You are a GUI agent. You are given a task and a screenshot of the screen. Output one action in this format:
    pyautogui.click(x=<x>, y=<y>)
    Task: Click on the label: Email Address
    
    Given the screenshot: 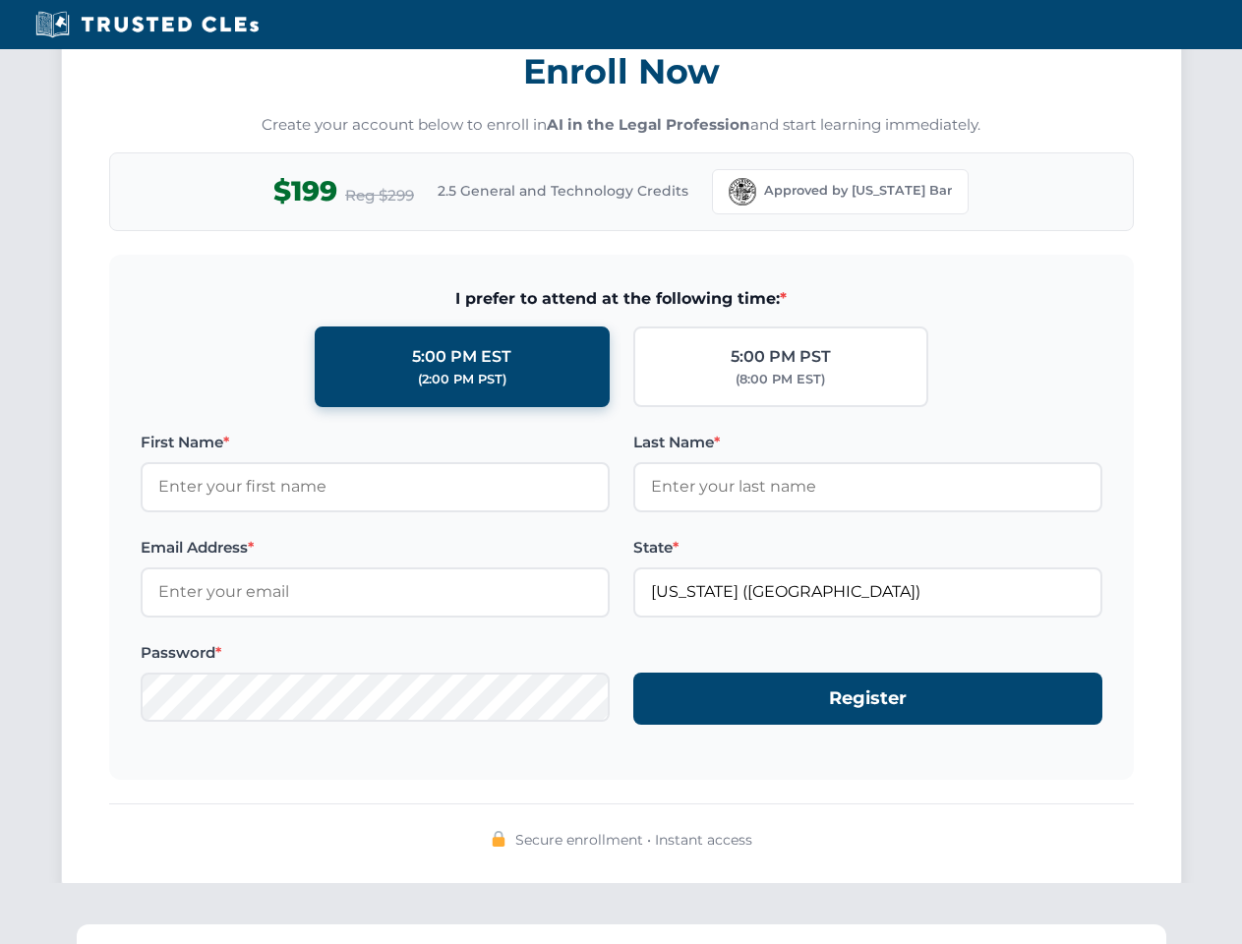 What is the action you would take?
    pyautogui.click(x=375, y=548)
    